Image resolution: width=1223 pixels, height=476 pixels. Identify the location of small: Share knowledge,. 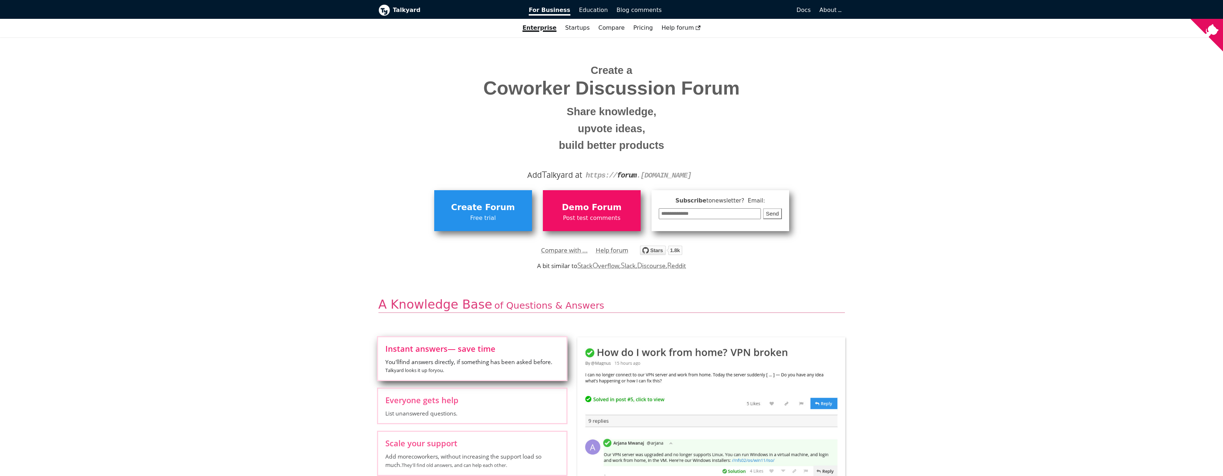
(612, 112).